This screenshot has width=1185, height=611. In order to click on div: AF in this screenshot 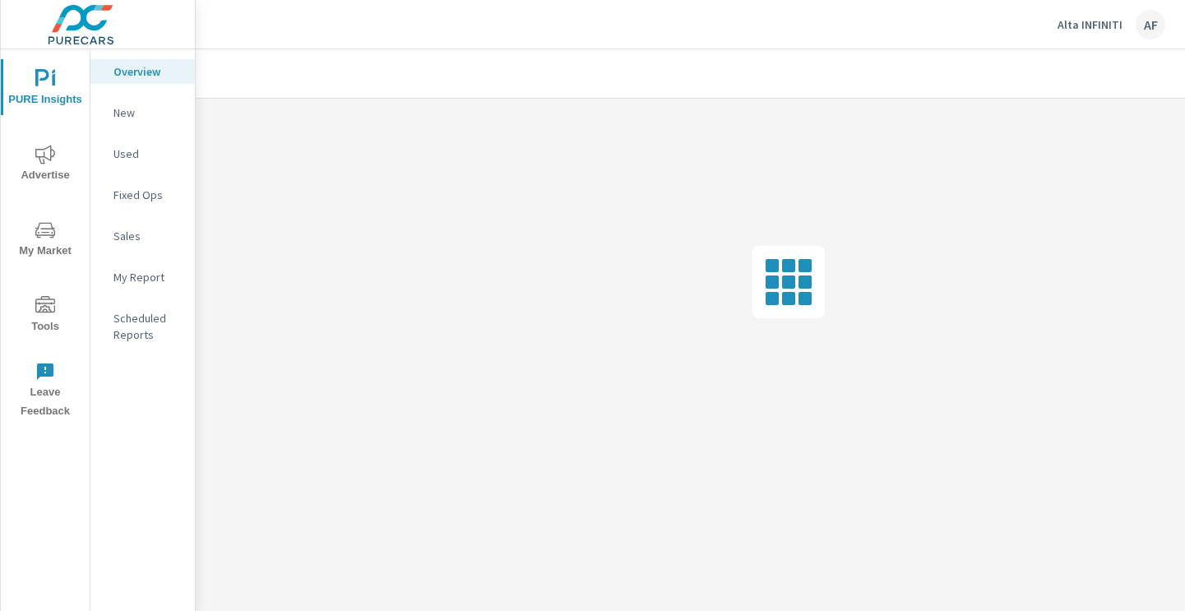, I will do `click(1151, 25)`.